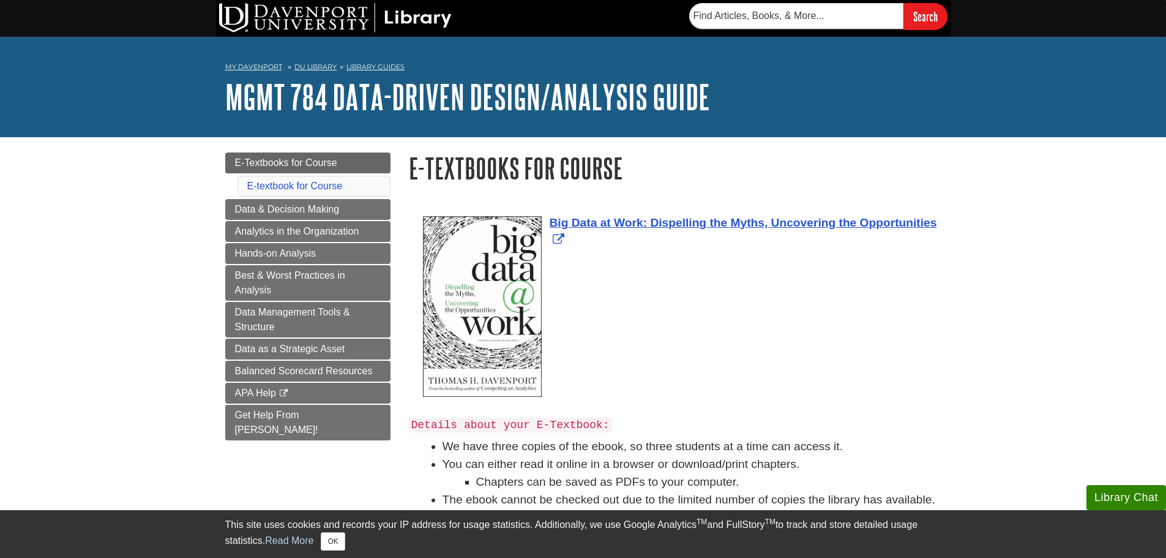  I want to click on span: APA Help, so click(255, 392).